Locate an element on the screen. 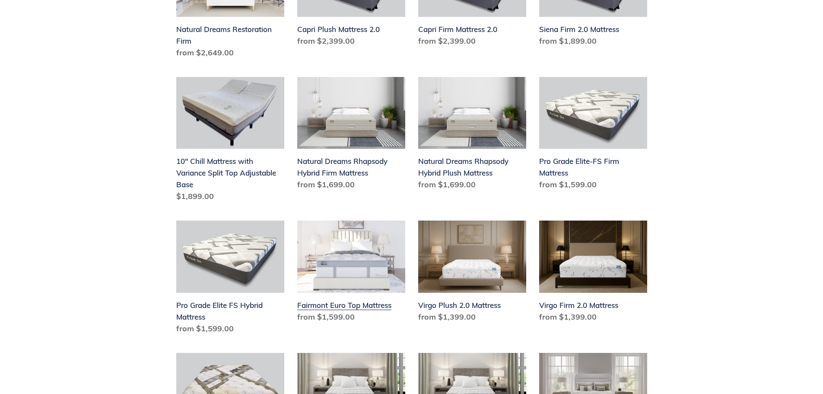 This screenshot has height=394, width=823. a: Natural Dreams Rhapsody Hybrid Plush Mattress is located at coordinates (472, 135).